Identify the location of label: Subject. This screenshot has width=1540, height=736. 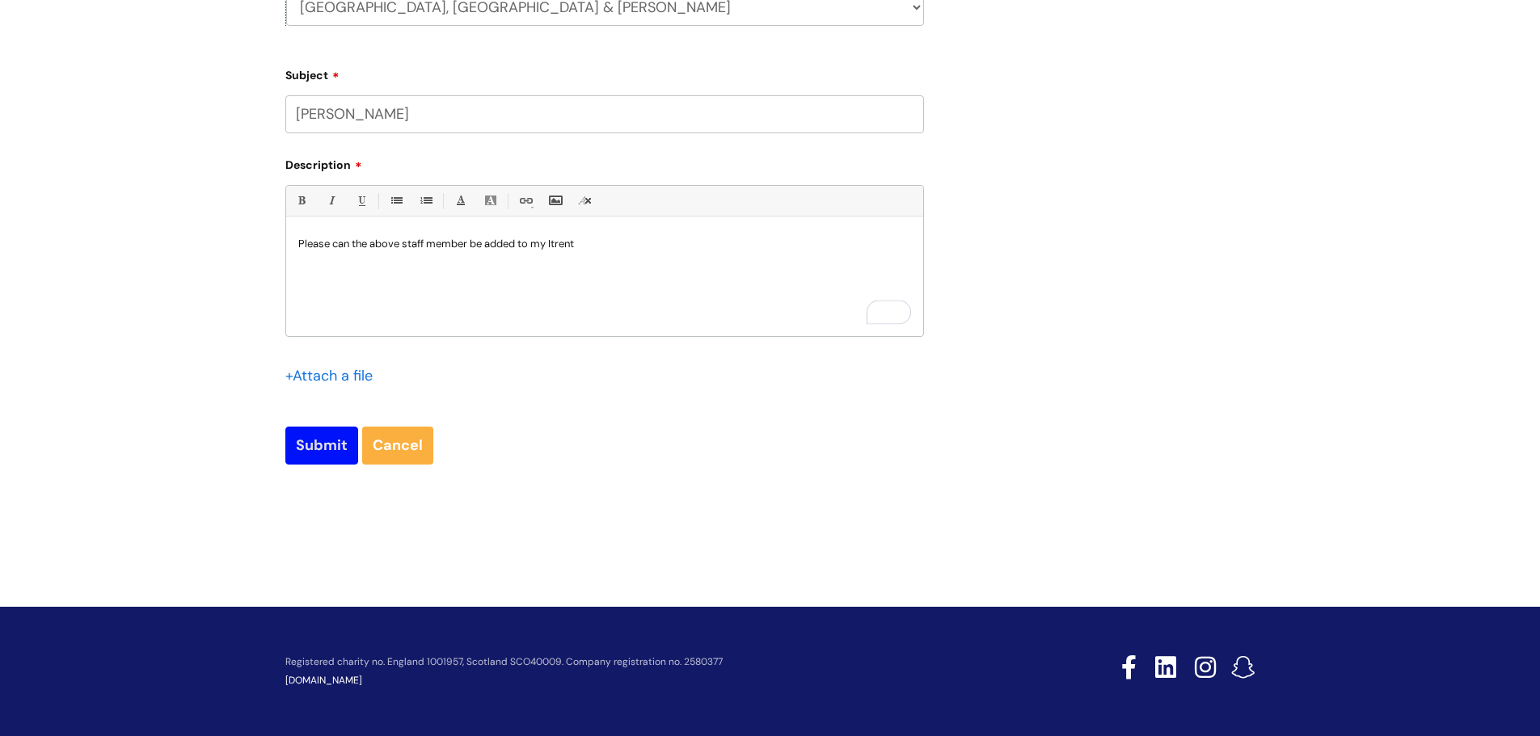
(605, 73).